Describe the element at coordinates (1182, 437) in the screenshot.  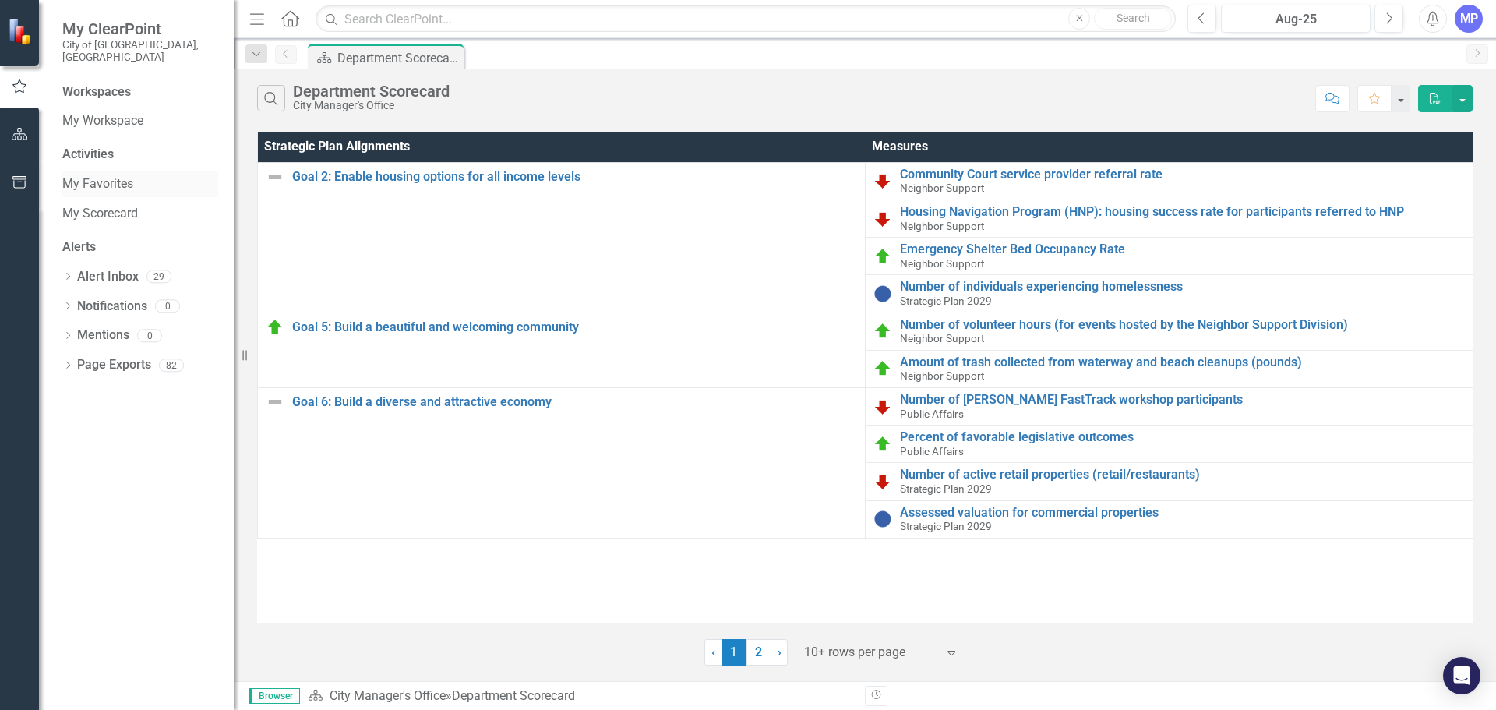
I see `a: Percent of favorable legislative outcomes` at that location.